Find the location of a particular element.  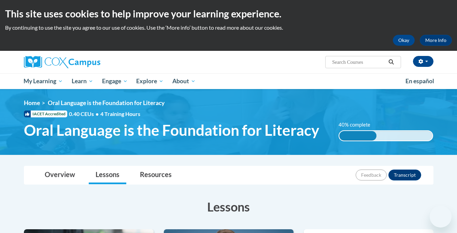

span: 0.40 CEUs is located at coordinates (85, 114).